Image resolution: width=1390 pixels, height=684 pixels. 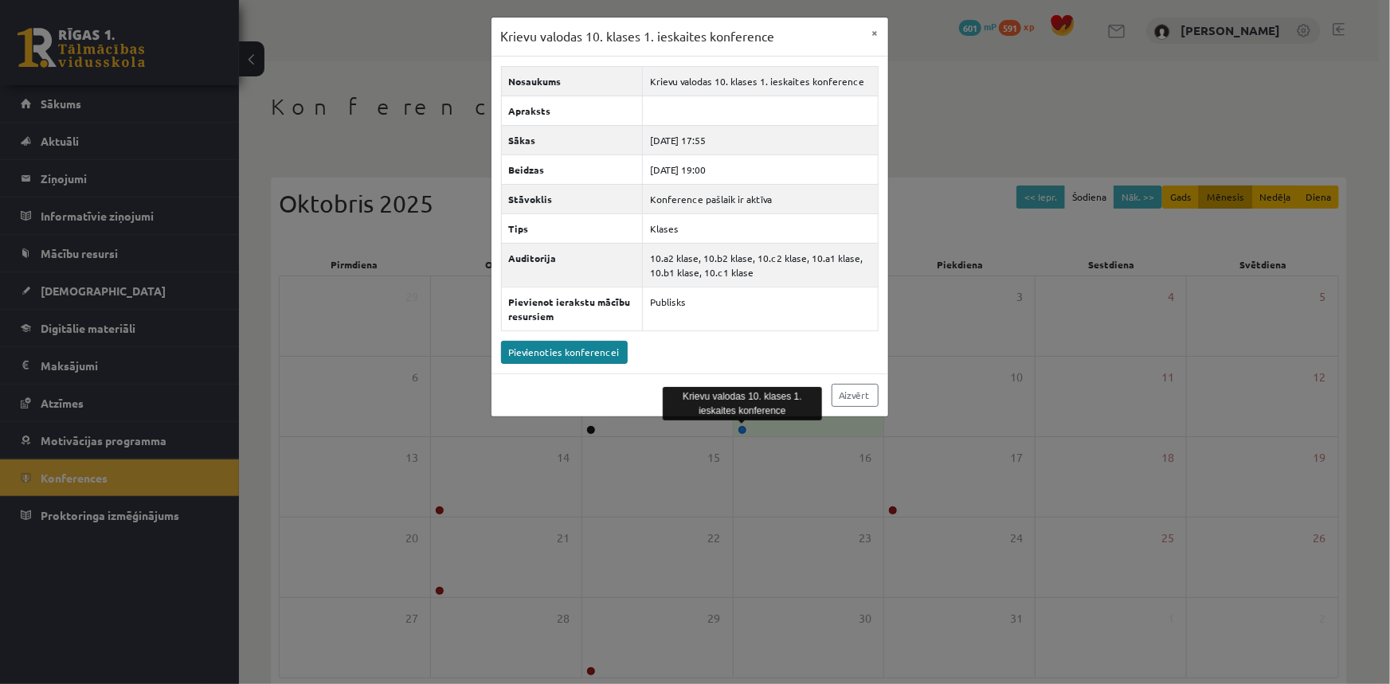 I want to click on th: Beidzas, so click(x=571, y=169).